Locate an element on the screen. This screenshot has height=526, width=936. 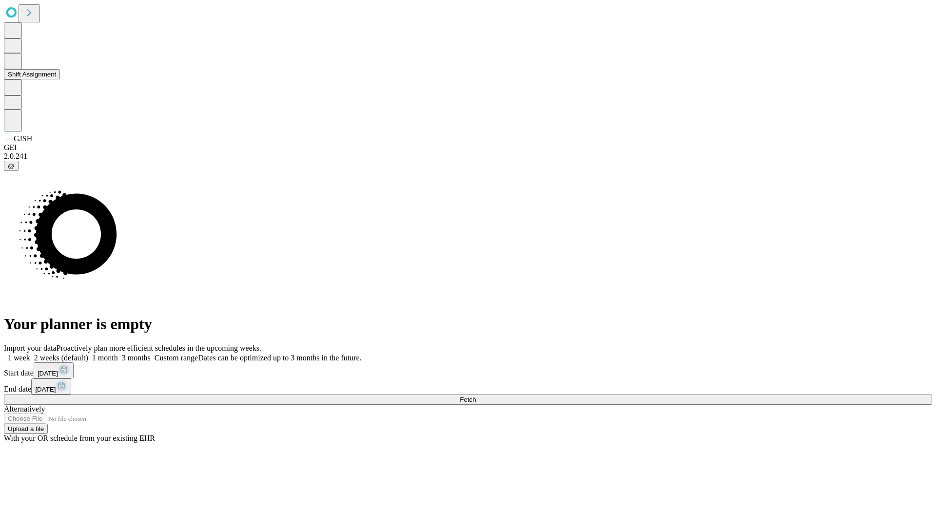
span: Custom range is located at coordinates (176, 358).